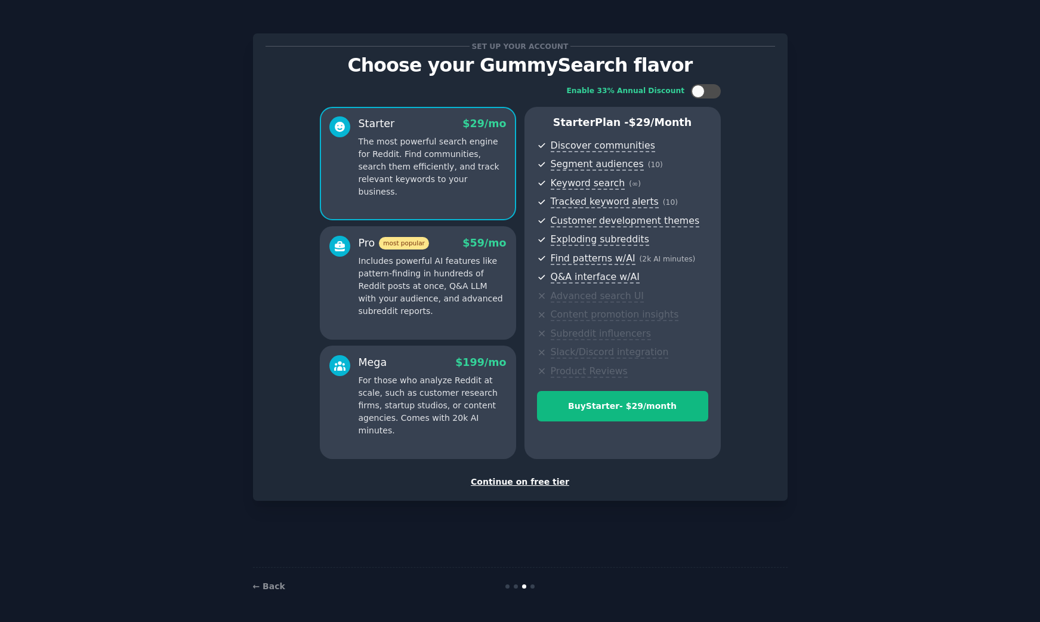  What do you see at coordinates (484, 124) in the screenshot?
I see `span: $ 29 /mo` at bounding box center [484, 124].